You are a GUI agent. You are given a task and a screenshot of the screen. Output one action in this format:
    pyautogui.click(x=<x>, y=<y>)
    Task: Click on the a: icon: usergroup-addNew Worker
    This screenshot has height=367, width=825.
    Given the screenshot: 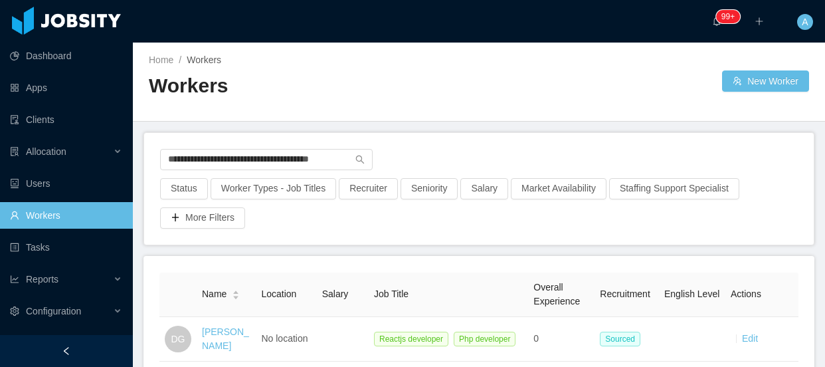 What is the action you would take?
    pyautogui.click(x=765, y=81)
    